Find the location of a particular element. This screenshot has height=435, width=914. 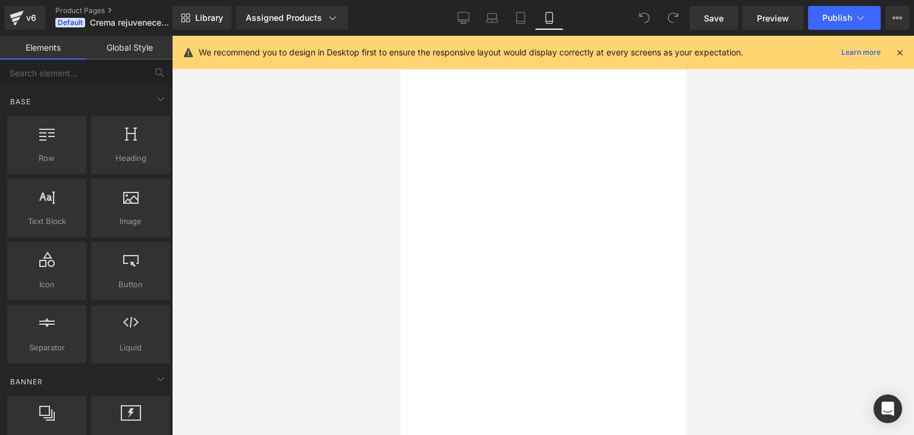

a: Product Pages is located at coordinates (124, 11).